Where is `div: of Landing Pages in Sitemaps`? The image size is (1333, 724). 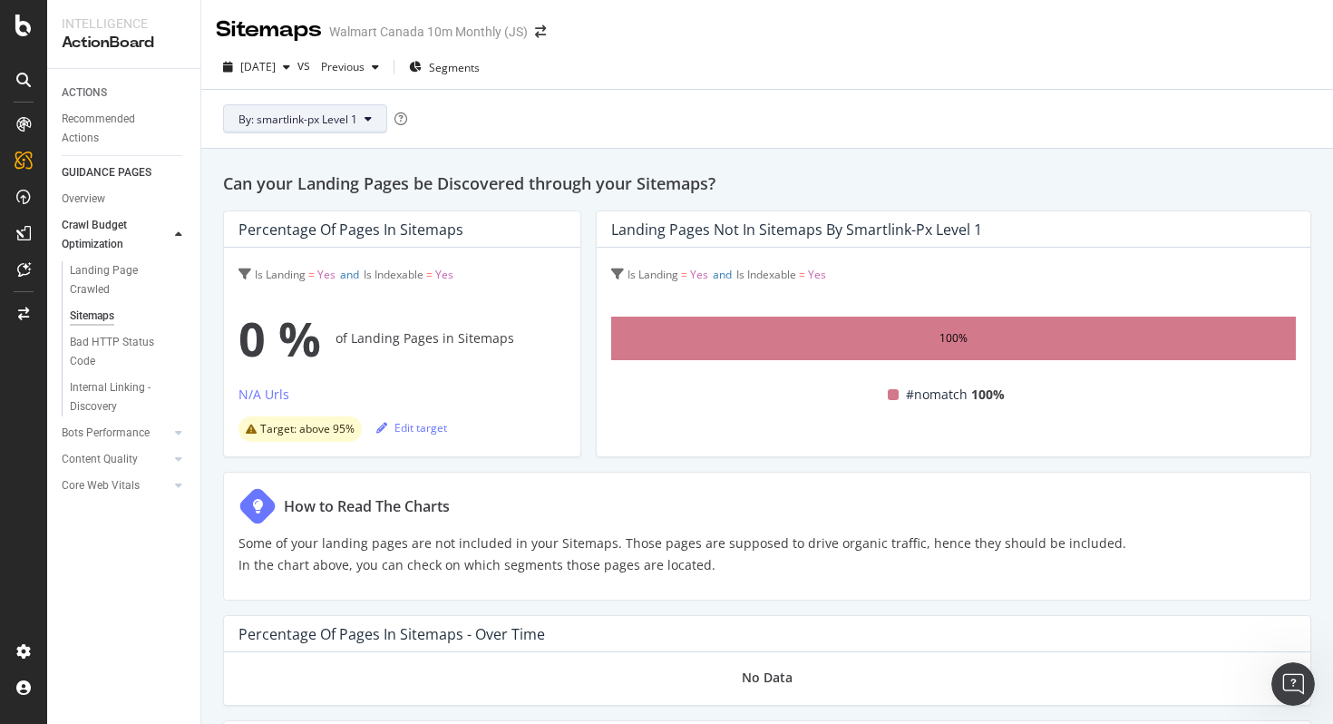
div: of Landing Pages in Sitemaps is located at coordinates (402, 338).